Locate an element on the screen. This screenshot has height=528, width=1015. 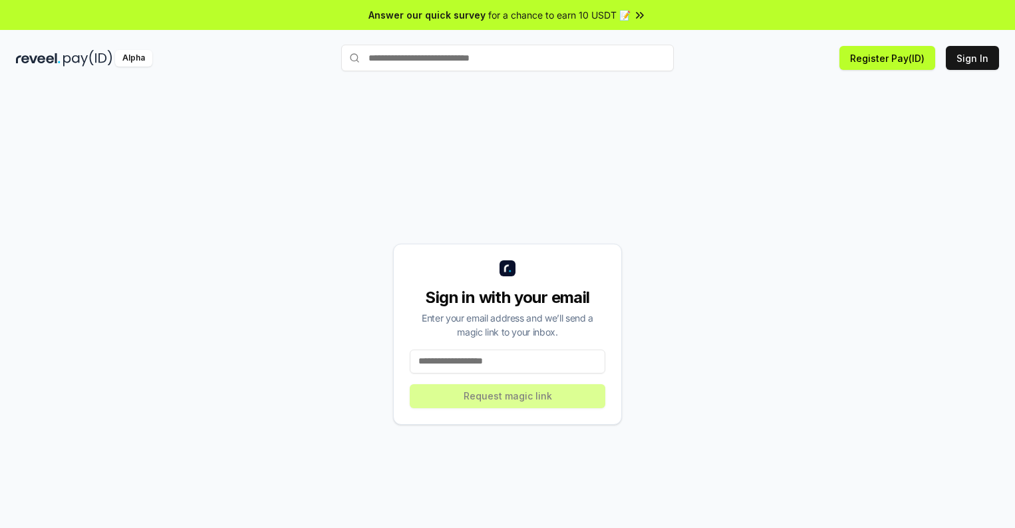
button: Register Pay(ID) is located at coordinates (888, 58).